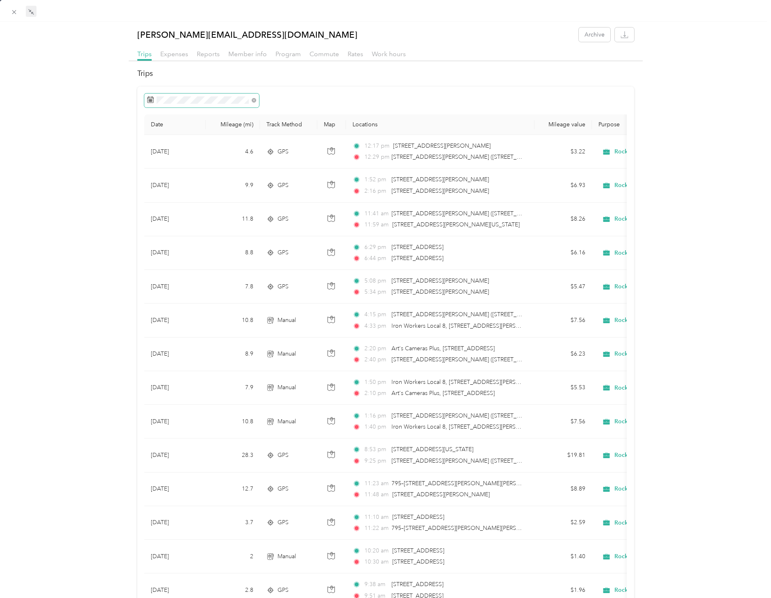 Image resolution: width=771 pixels, height=598 pixels. I want to click on span: Member info, so click(248, 54).